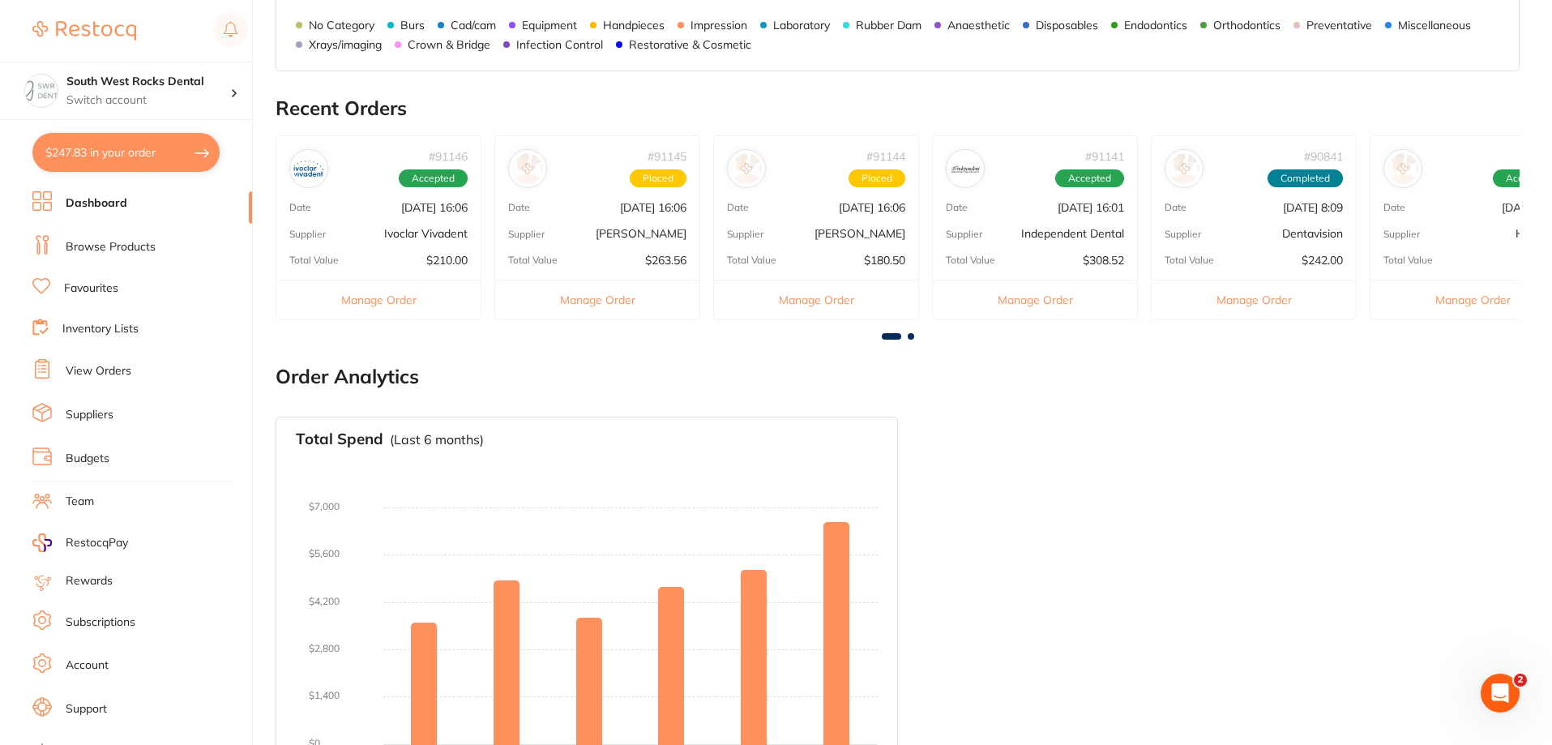 The height and width of the screenshot is (745, 1552). I want to click on p: No Category, so click(341, 25).